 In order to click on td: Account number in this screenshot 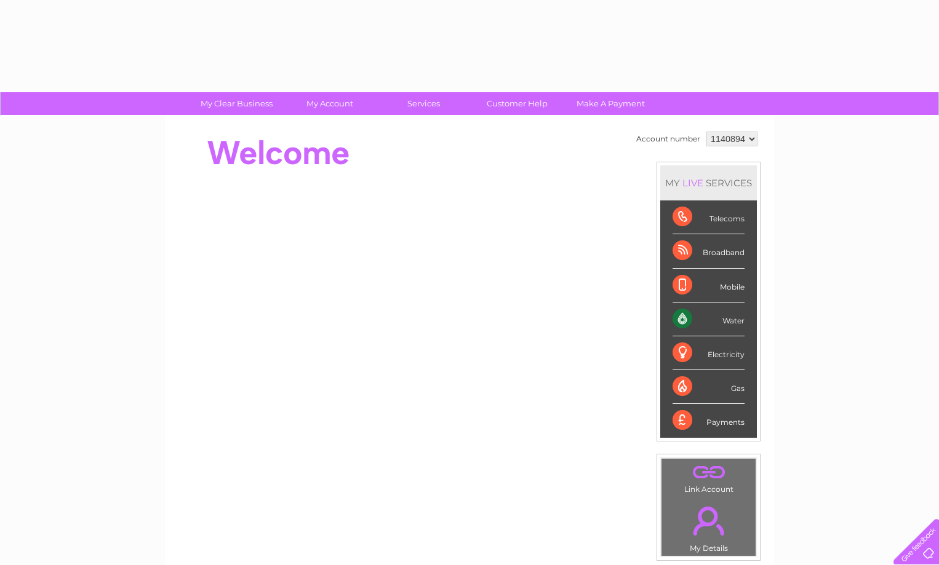, I will do `click(668, 139)`.